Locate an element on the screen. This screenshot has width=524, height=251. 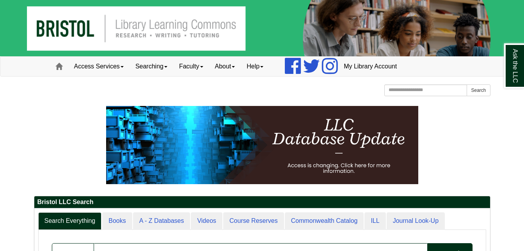
a: Journal Look-Up is located at coordinates (416, 221).